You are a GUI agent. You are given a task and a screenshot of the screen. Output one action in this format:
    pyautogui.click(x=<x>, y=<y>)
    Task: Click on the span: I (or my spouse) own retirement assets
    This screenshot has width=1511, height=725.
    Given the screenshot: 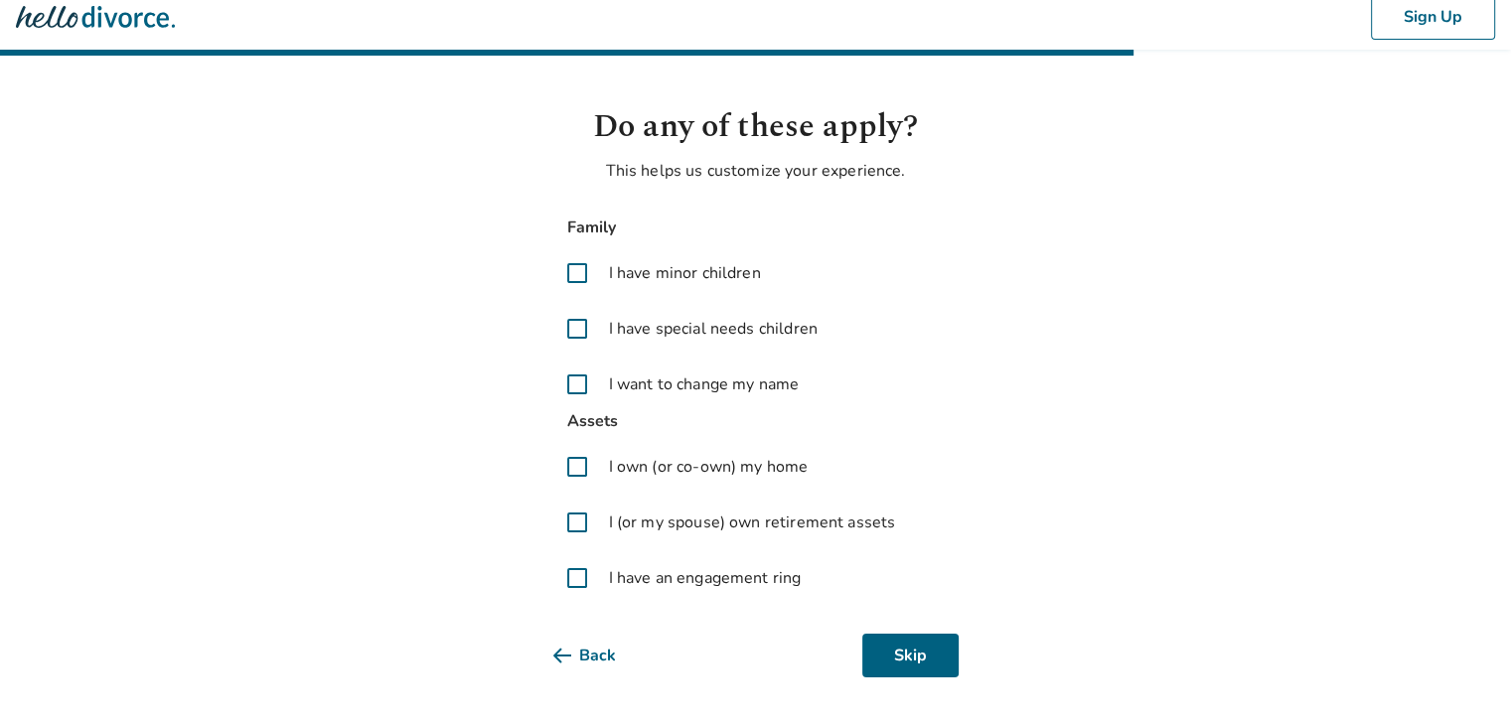 What is the action you would take?
    pyautogui.click(x=752, y=522)
    